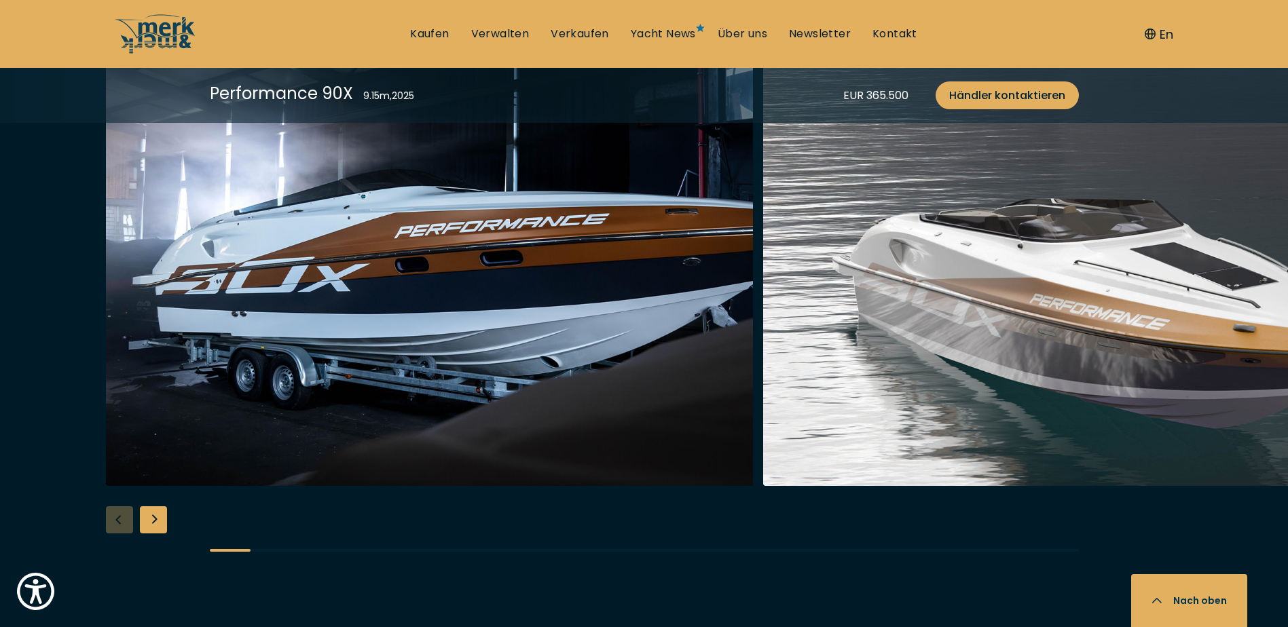  Describe the element at coordinates (876, 95) in the screenshot. I see `div: EUR 365.500` at that location.